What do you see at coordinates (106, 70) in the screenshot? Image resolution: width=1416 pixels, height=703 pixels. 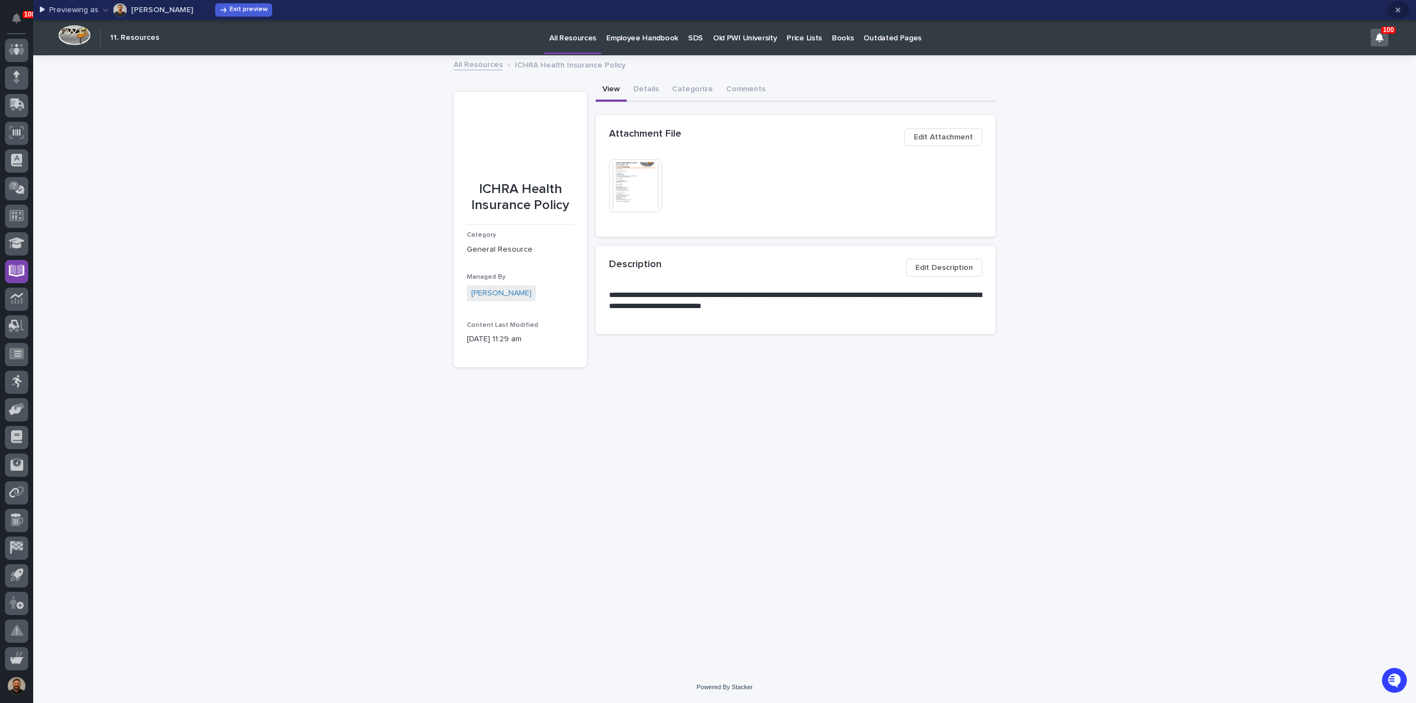 I see `p: How can we help?` at bounding box center [106, 70].